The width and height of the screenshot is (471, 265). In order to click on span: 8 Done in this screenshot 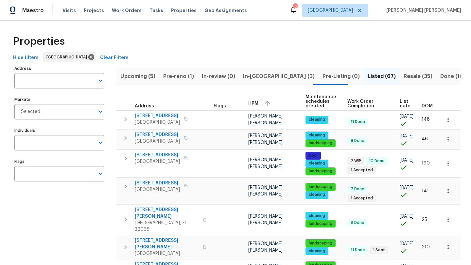, I will do `click(357, 141)`.